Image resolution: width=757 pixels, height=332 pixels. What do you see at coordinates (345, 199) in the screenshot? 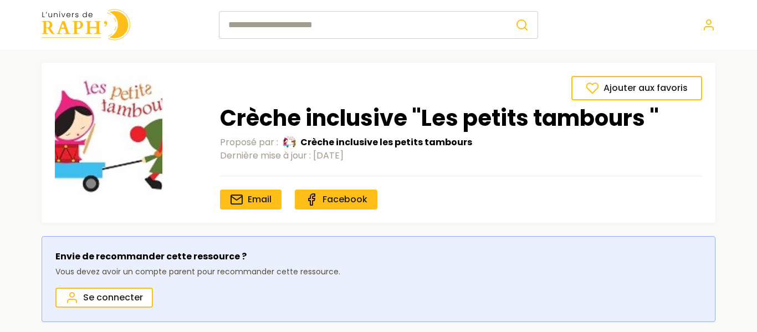
I see `span: Facebook` at bounding box center [345, 199].